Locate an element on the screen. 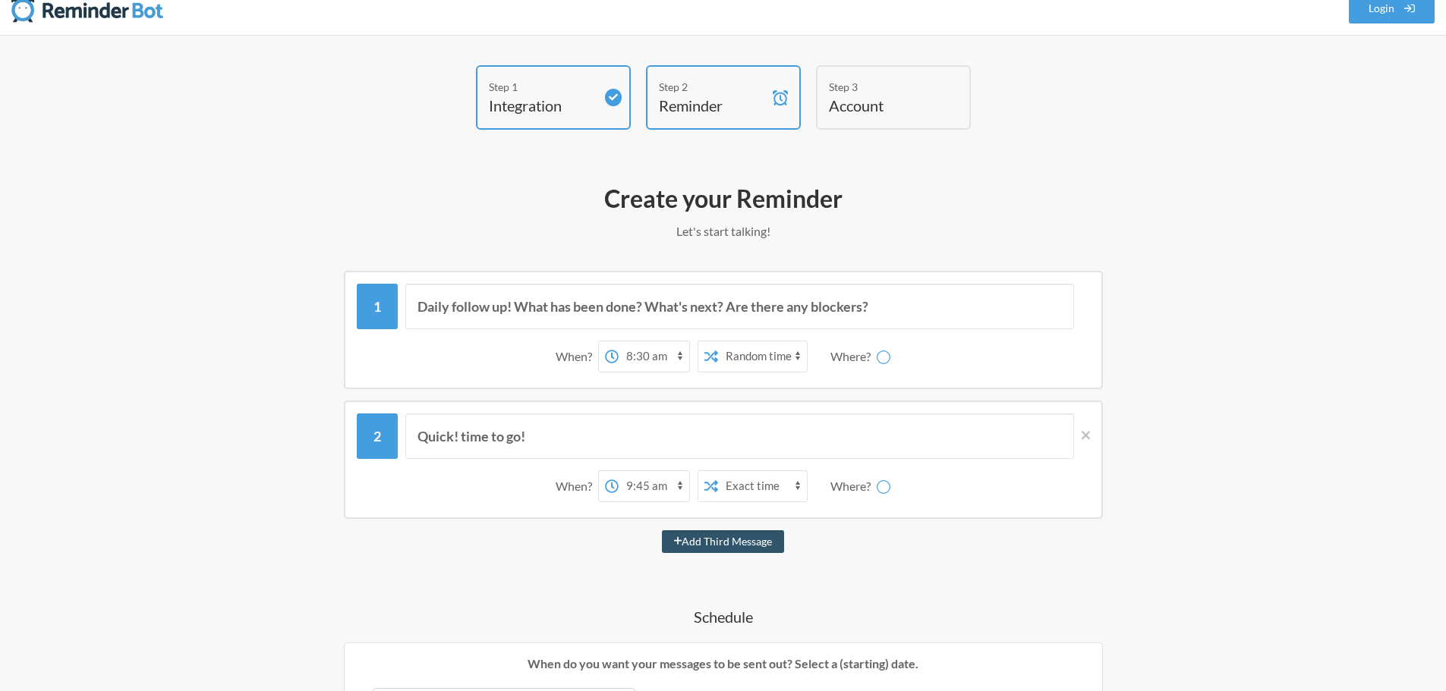 The height and width of the screenshot is (691, 1446). div: Step 2 is located at coordinates (712, 87).